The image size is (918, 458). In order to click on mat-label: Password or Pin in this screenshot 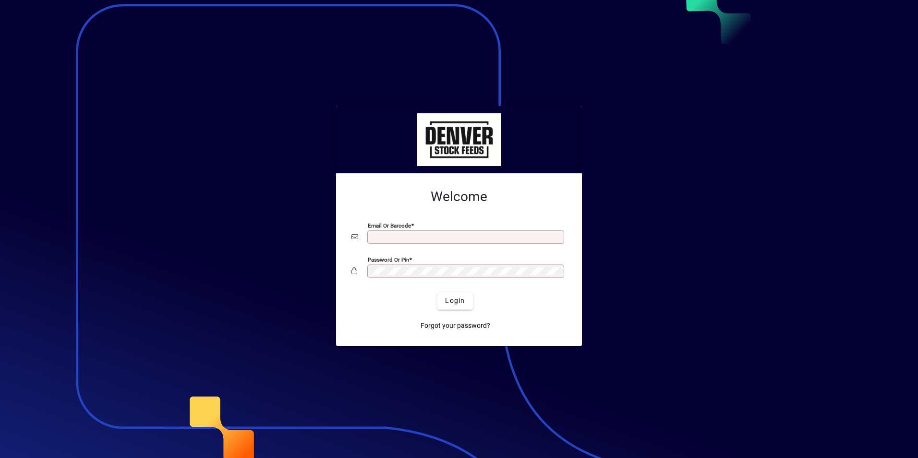, I will do `click(389, 259)`.